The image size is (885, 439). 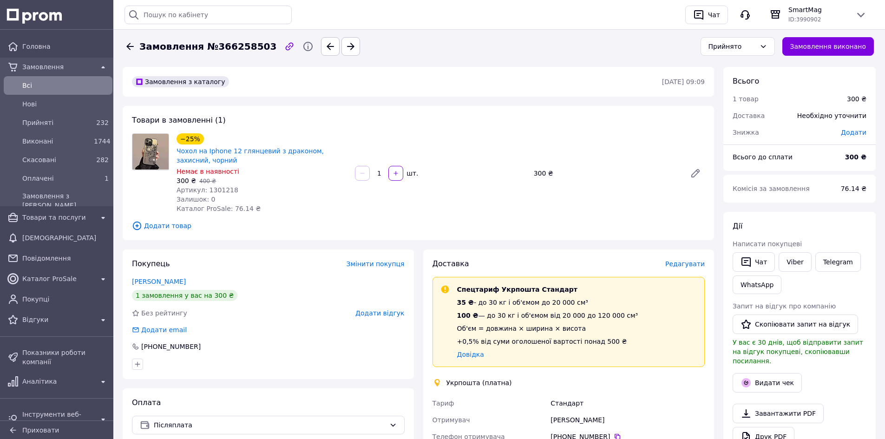 What do you see at coordinates (746, 81) in the screenshot?
I see `span: Всього` at bounding box center [746, 81].